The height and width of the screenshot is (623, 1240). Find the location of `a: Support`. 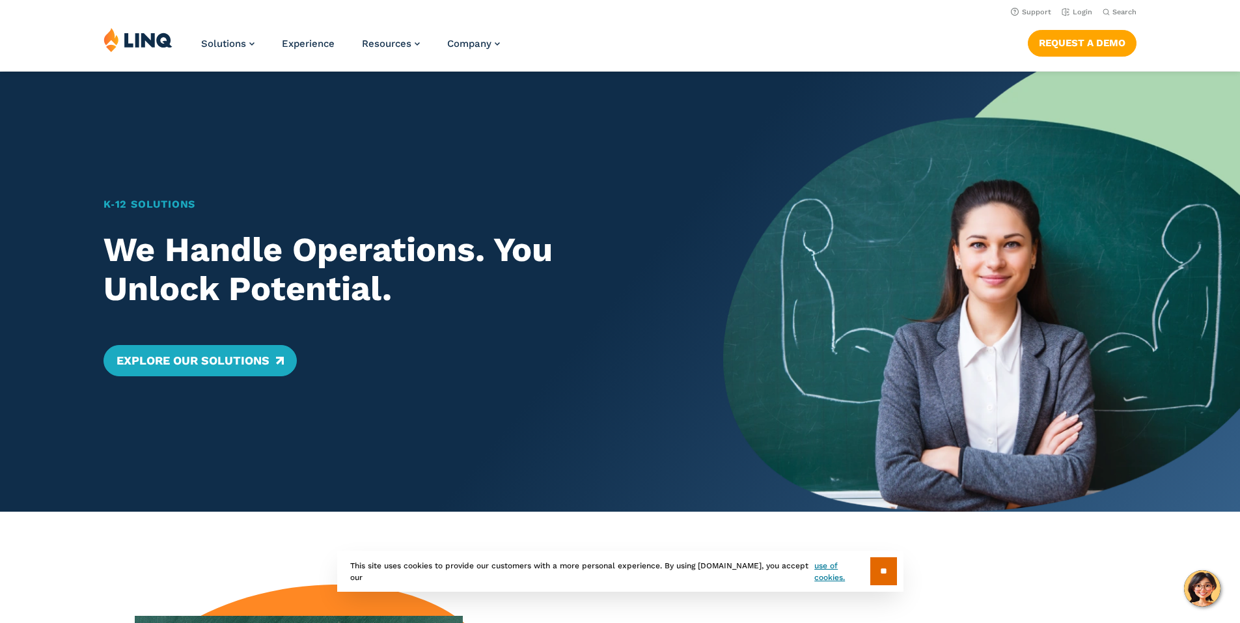

a: Support is located at coordinates (1031, 12).